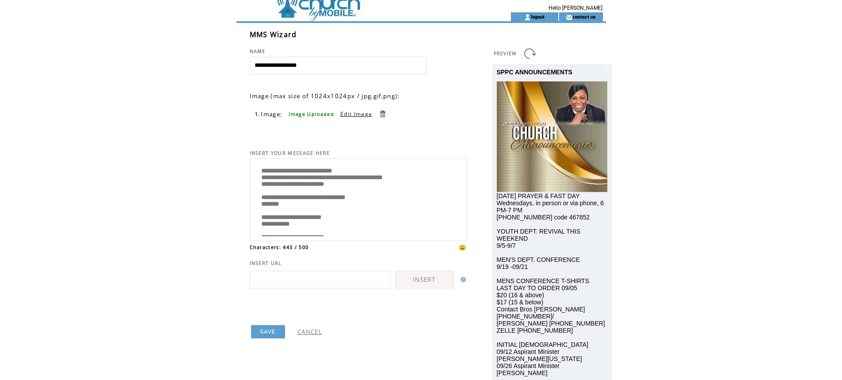 The width and height of the screenshot is (842, 380). Describe the element at coordinates (527, 17) in the screenshot. I see `img: account_icon.gif` at that location.